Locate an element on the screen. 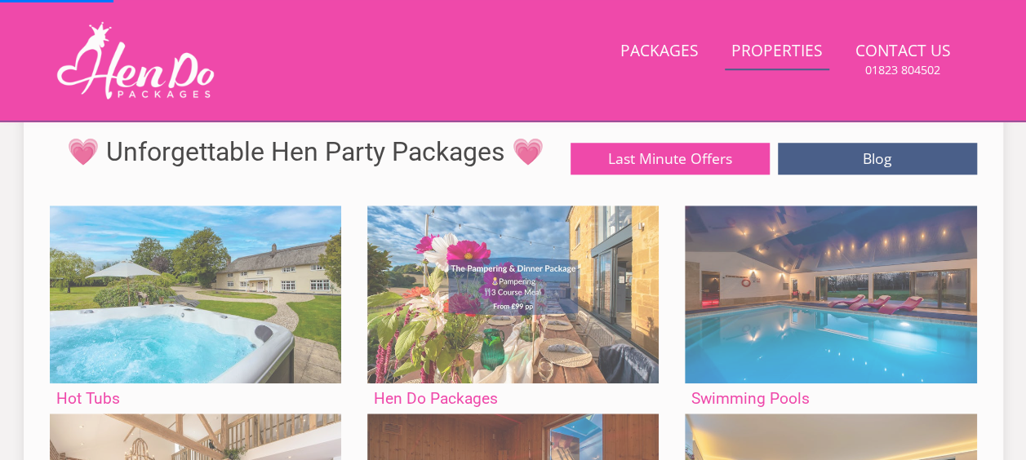 This screenshot has width=1026, height=460. a: Contact Us01823 804502 is located at coordinates (903, 60).